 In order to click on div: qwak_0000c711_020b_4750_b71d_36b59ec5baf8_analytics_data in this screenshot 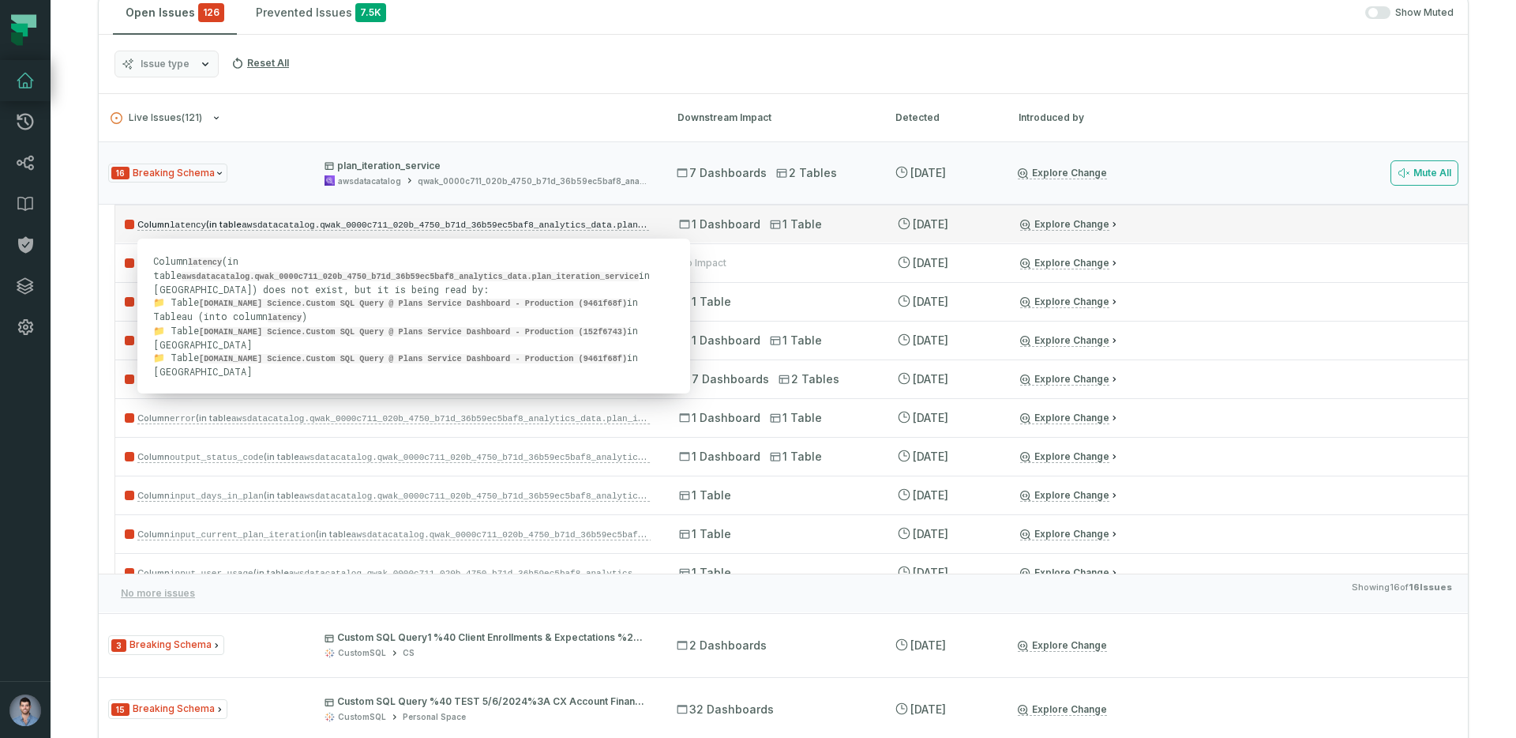, I will do `click(533, 181)`.